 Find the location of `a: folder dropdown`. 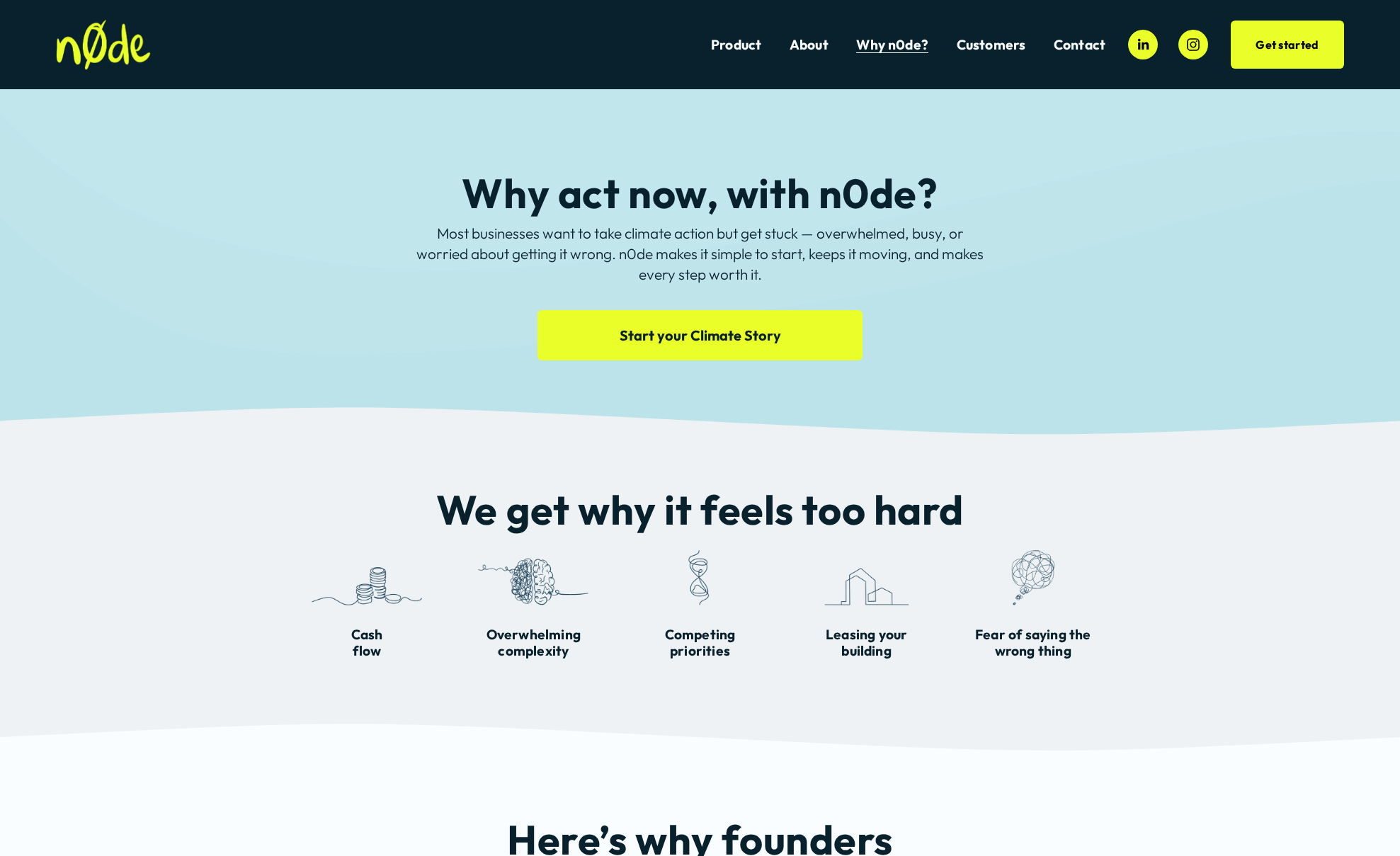

a: folder dropdown is located at coordinates (992, 45).